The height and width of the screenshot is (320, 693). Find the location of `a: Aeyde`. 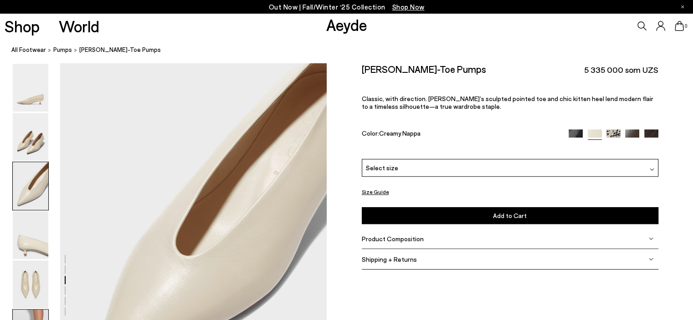

a: Aeyde is located at coordinates (347, 25).